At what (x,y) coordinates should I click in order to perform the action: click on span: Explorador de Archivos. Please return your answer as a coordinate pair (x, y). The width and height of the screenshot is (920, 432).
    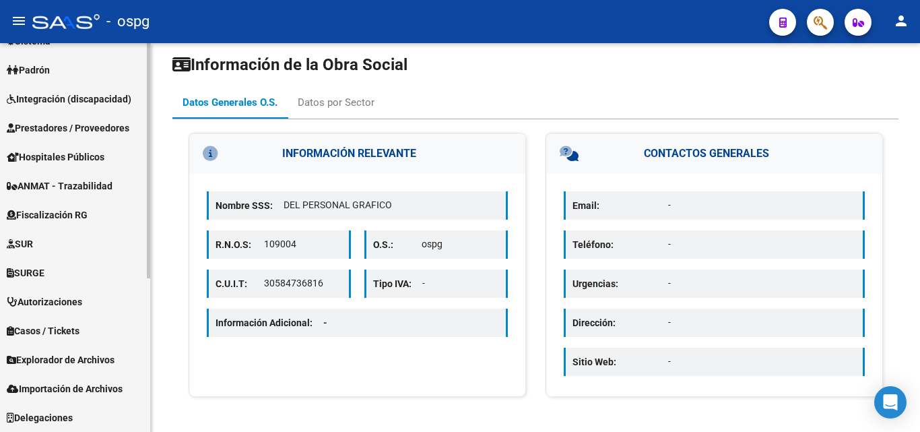
    Looking at the image, I should click on (61, 359).